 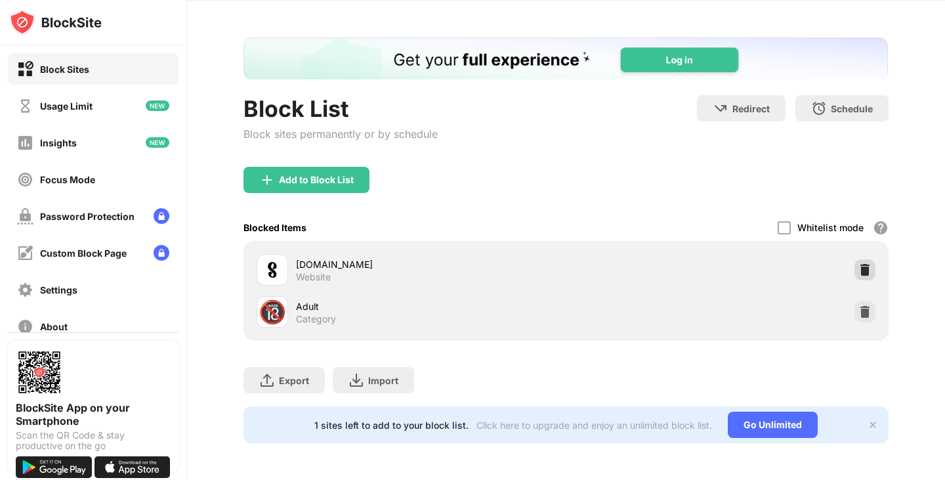 What do you see at coordinates (25, 216) in the screenshot?
I see `img: password-protection-off.svg` at bounding box center [25, 216].